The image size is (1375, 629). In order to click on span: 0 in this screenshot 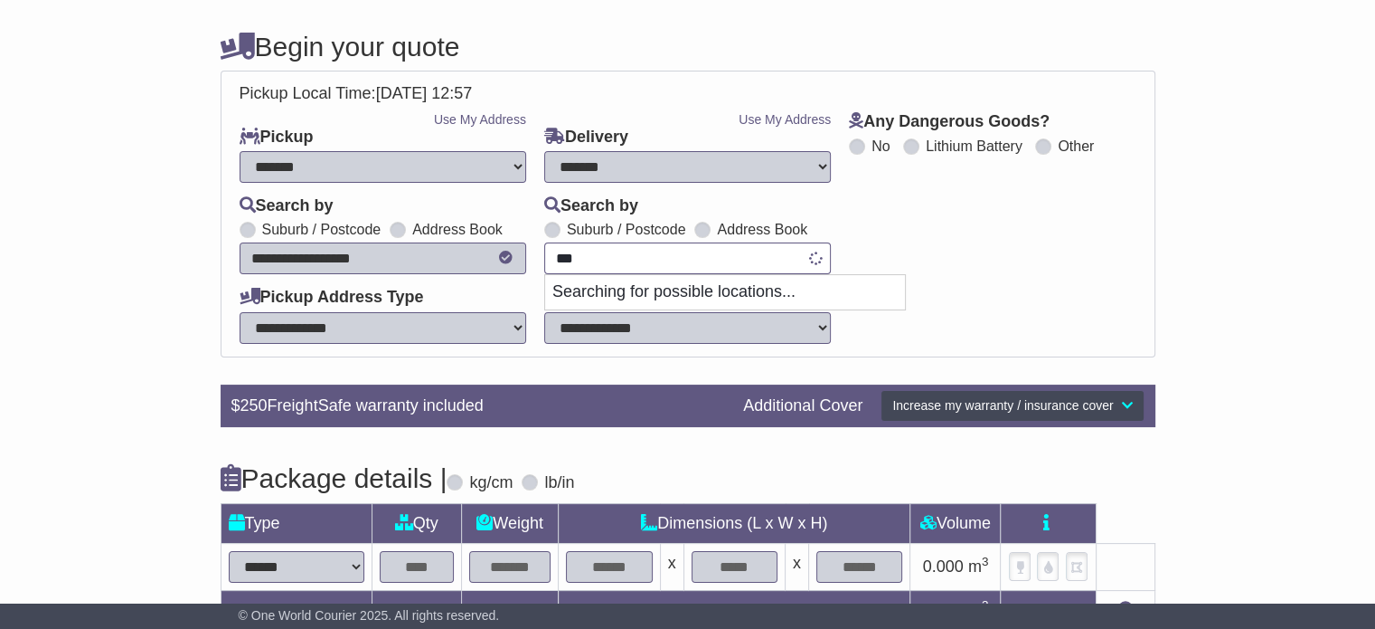, I will do `click(485, 610)`.